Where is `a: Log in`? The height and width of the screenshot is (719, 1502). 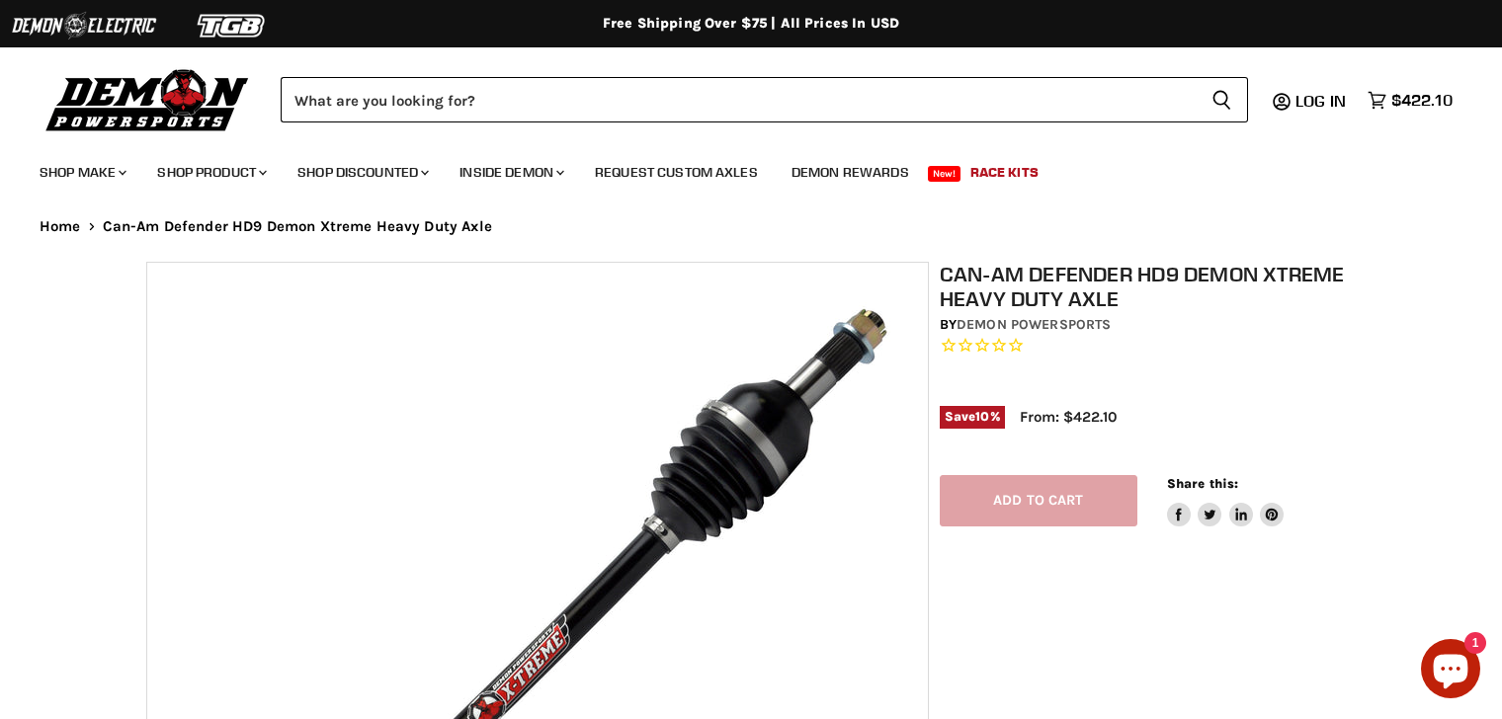
a: Log in is located at coordinates (1322, 101).